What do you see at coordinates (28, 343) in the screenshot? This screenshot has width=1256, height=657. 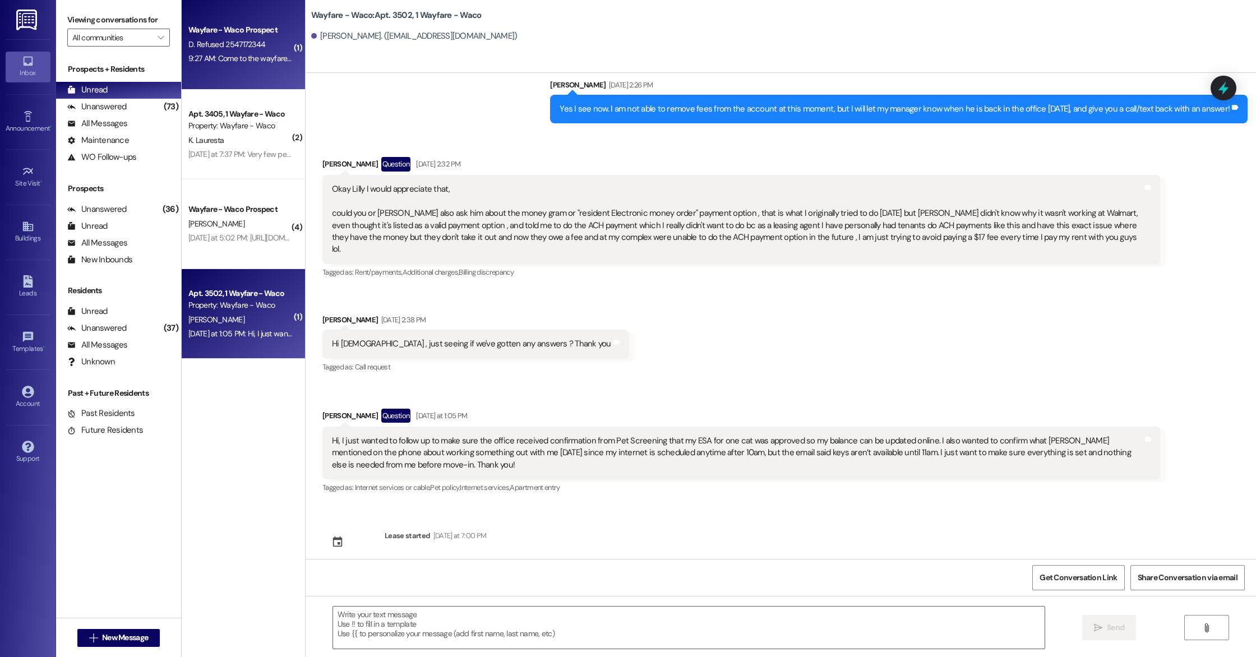 I see `a: Templates •` at bounding box center [28, 343].